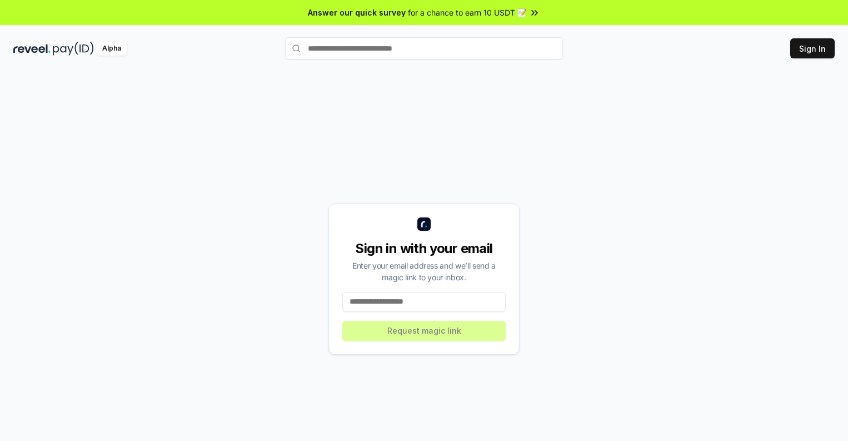 The image size is (848, 441). I want to click on img: reveel_dark, so click(32, 48).